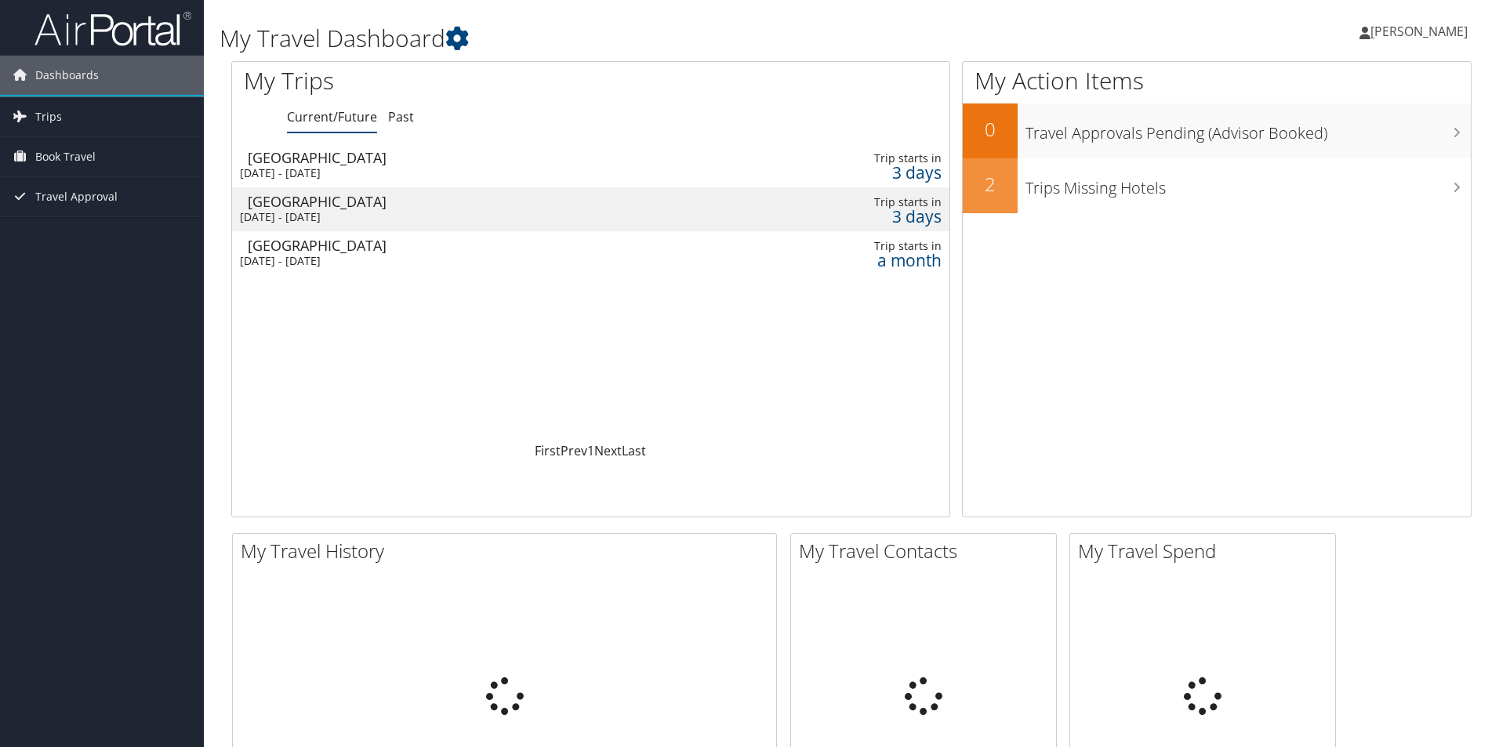 The image size is (1499, 747). I want to click on a: 1, so click(590, 451).